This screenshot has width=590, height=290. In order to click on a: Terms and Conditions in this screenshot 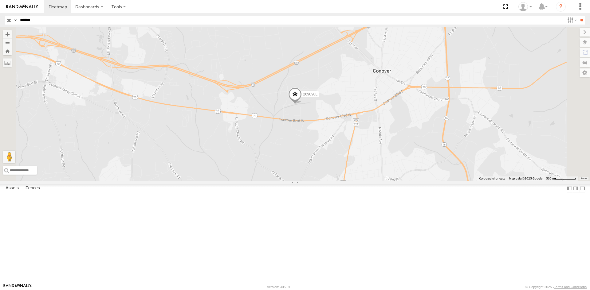, I will do `click(570, 287)`.